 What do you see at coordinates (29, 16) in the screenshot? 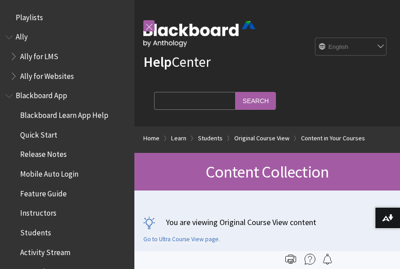
I see `span: Playlists` at bounding box center [29, 16].